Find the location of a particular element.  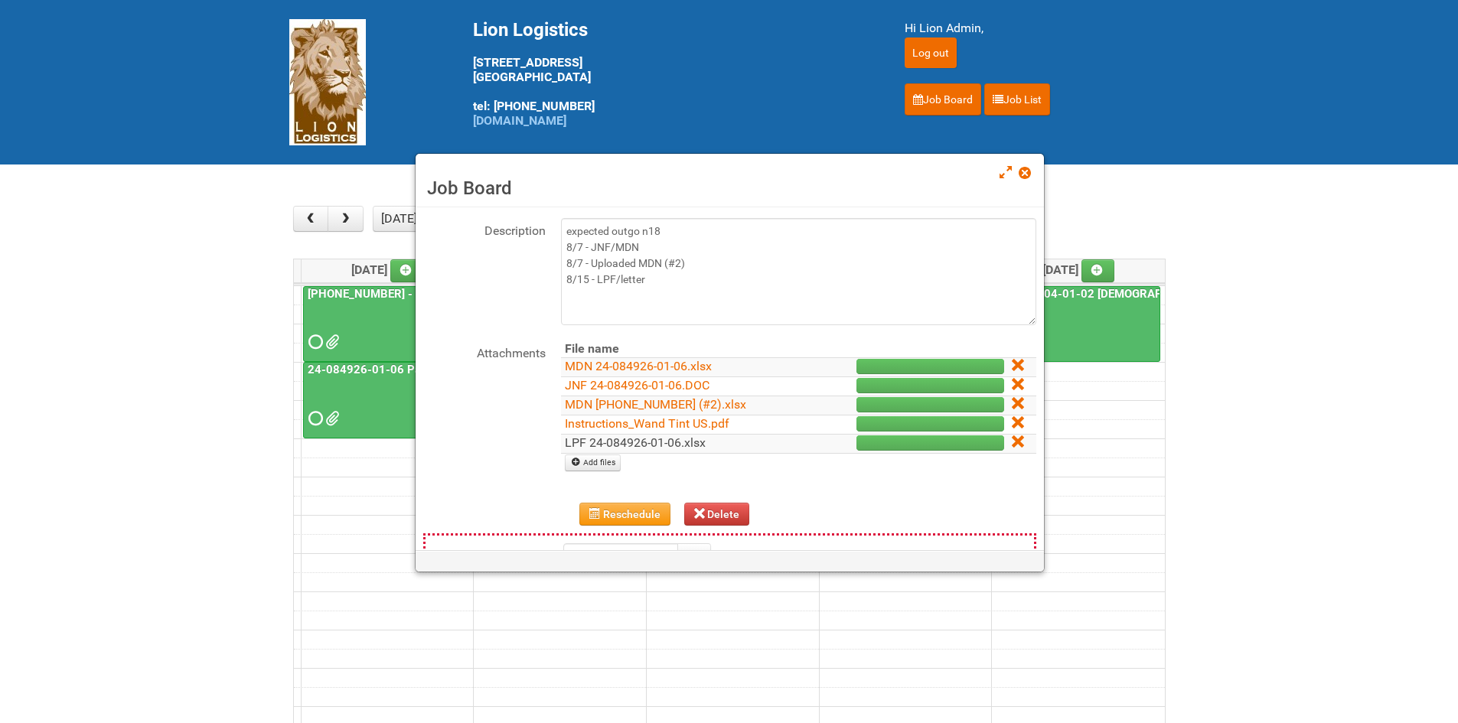

a: Add files is located at coordinates (592, 463).